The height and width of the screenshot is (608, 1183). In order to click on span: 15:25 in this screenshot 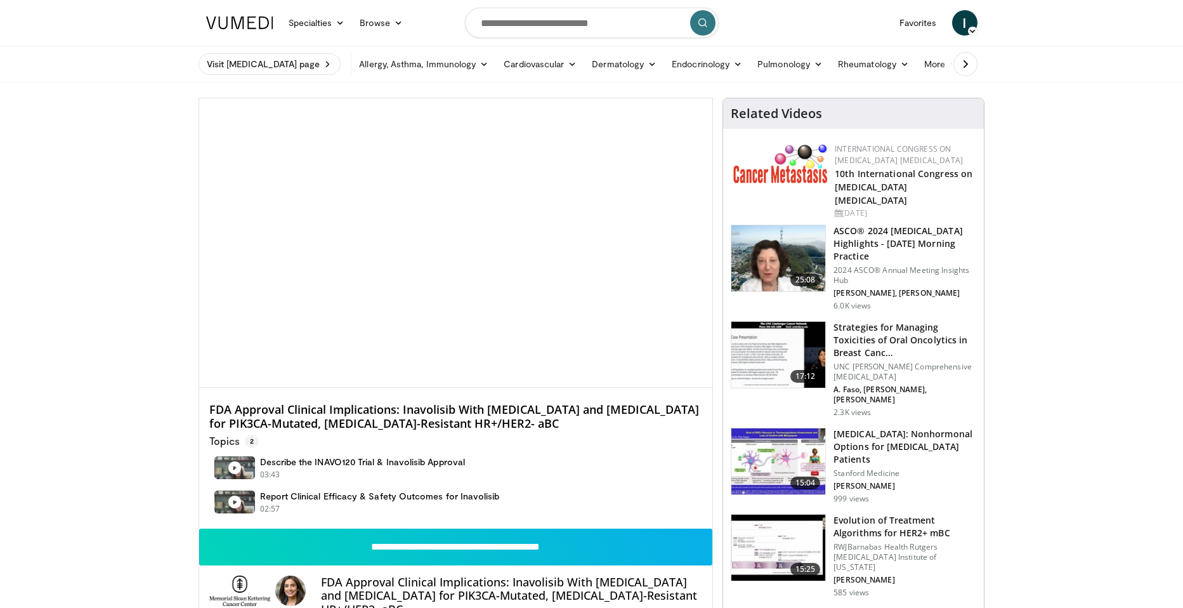, I will do `click(806, 569)`.